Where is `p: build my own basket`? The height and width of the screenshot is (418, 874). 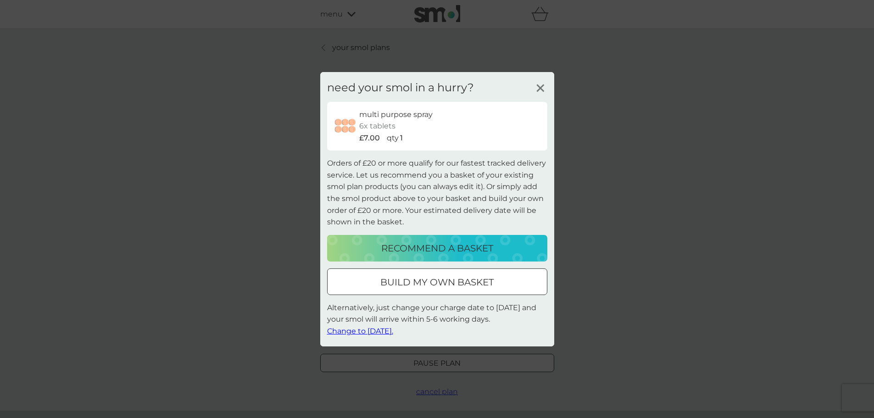 p: build my own basket is located at coordinates (437, 282).